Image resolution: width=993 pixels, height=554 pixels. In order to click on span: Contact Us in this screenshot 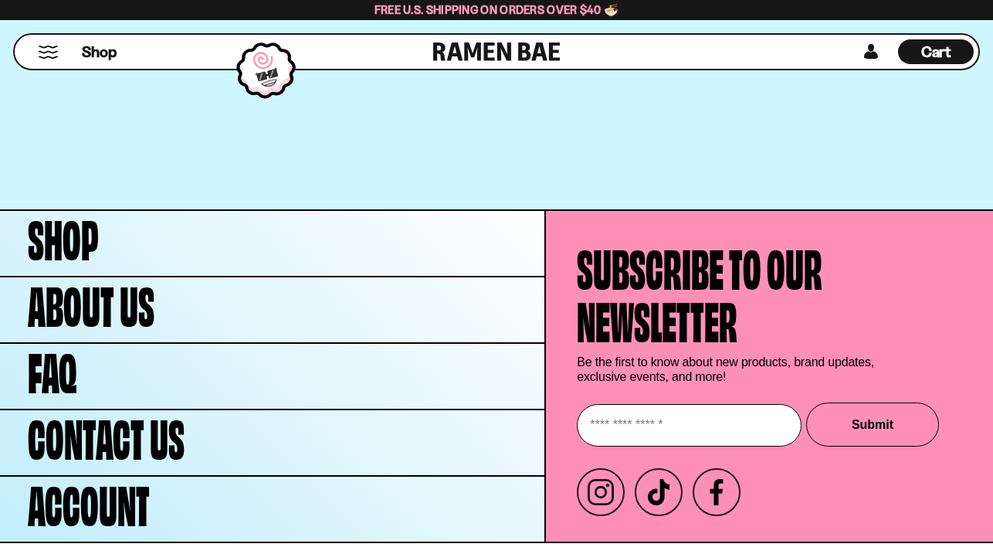, I will do `click(106, 435)`.